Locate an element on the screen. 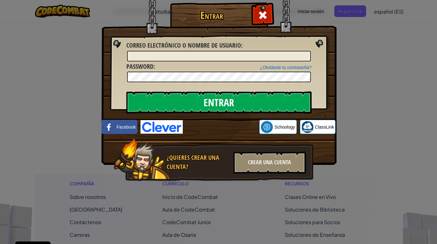 The image size is (437, 244). input: Entrar is located at coordinates (219, 102).